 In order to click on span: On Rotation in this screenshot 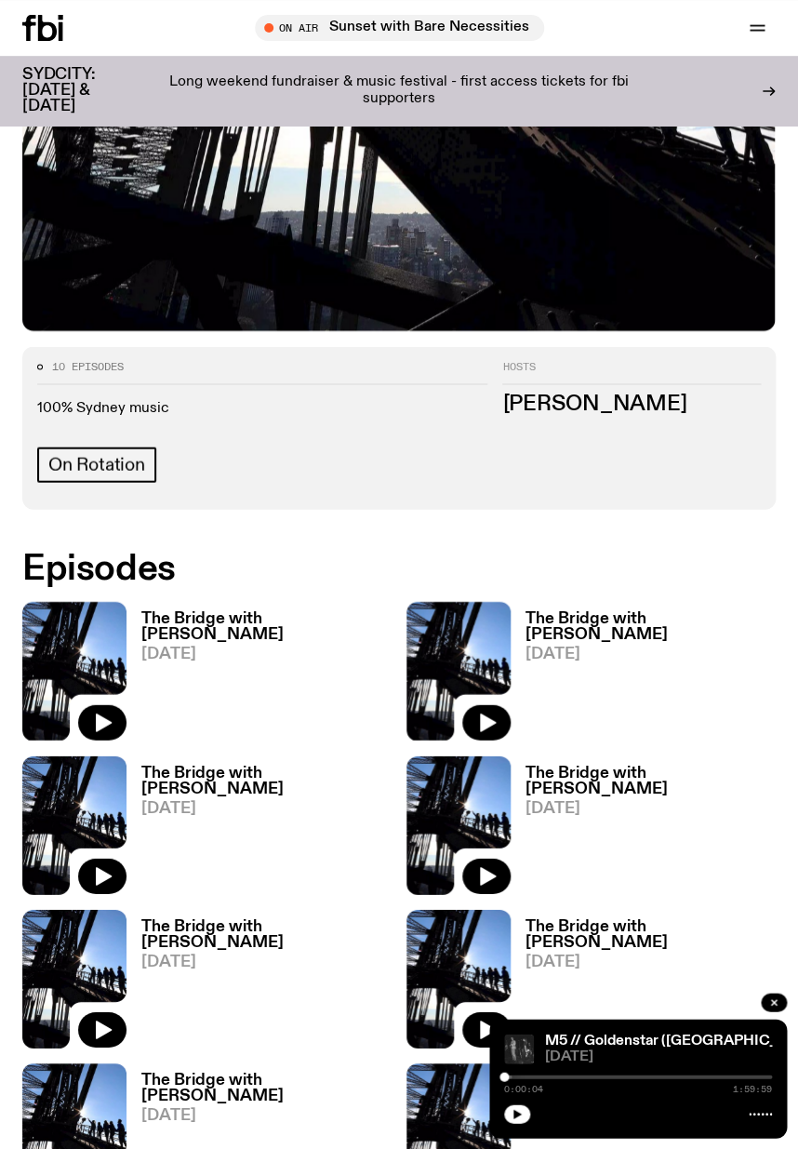, I will do `click(97, 464)`.